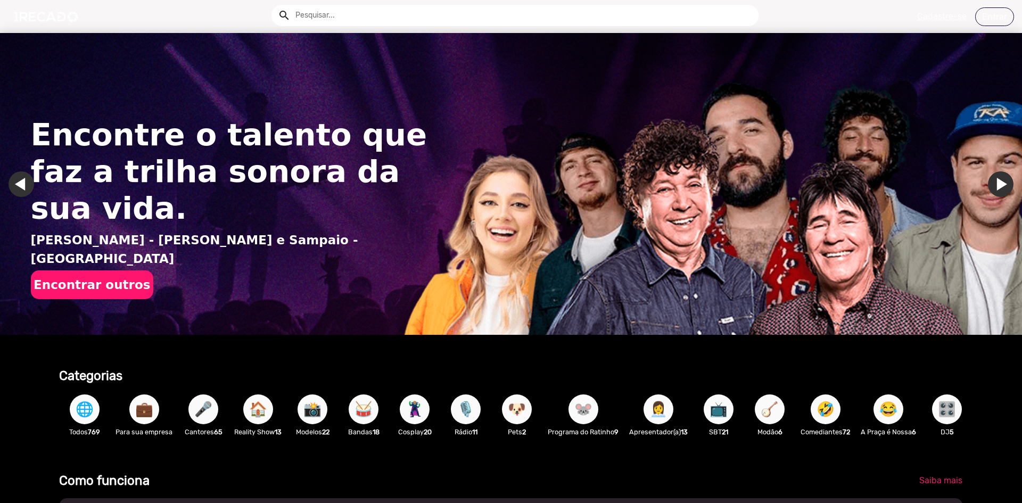  Describe the element at coordinates (947, 432) in the screenshot. I see `p: DJ` at that location.